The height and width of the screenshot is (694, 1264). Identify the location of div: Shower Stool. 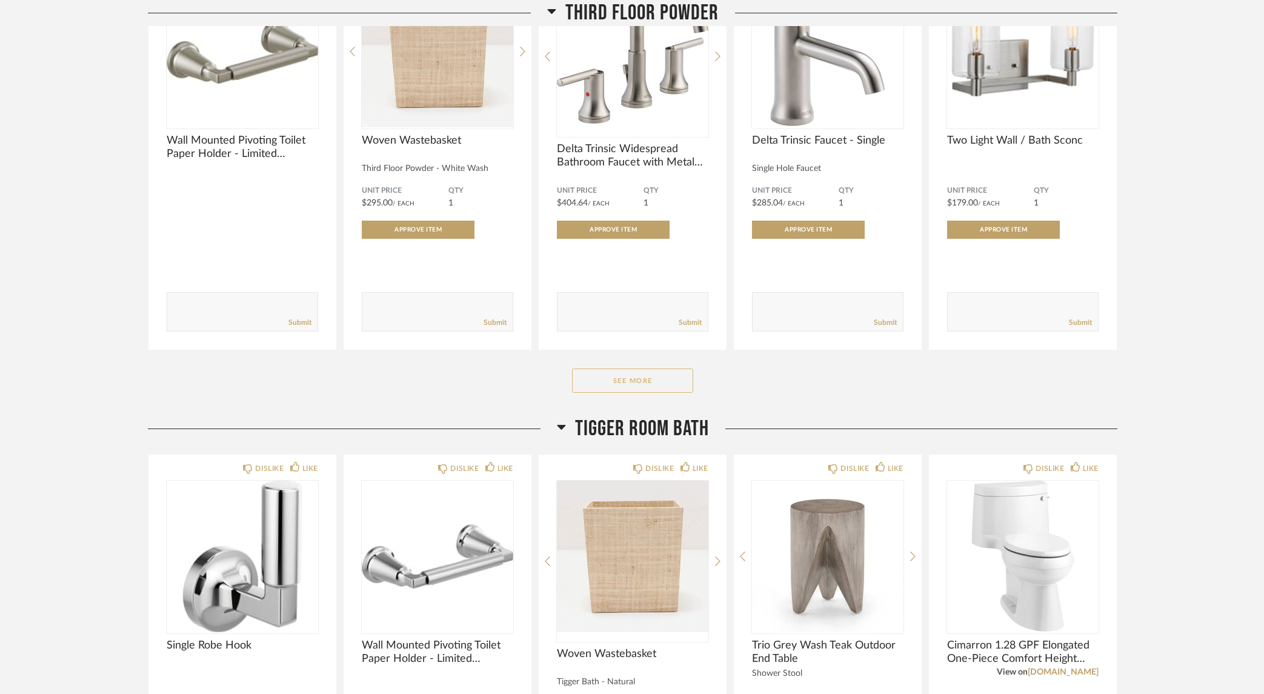
(828, 673).